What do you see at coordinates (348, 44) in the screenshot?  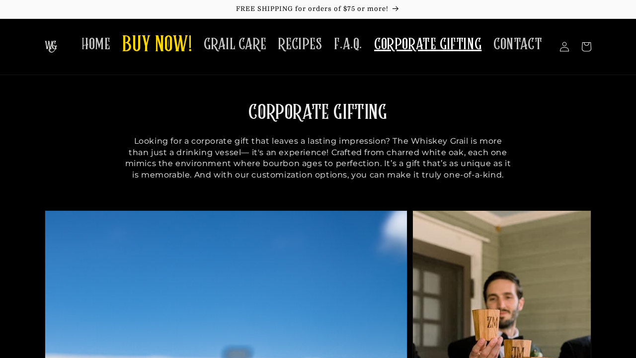 I see `span: F.A.Q.` at bounding box center [348, 44].